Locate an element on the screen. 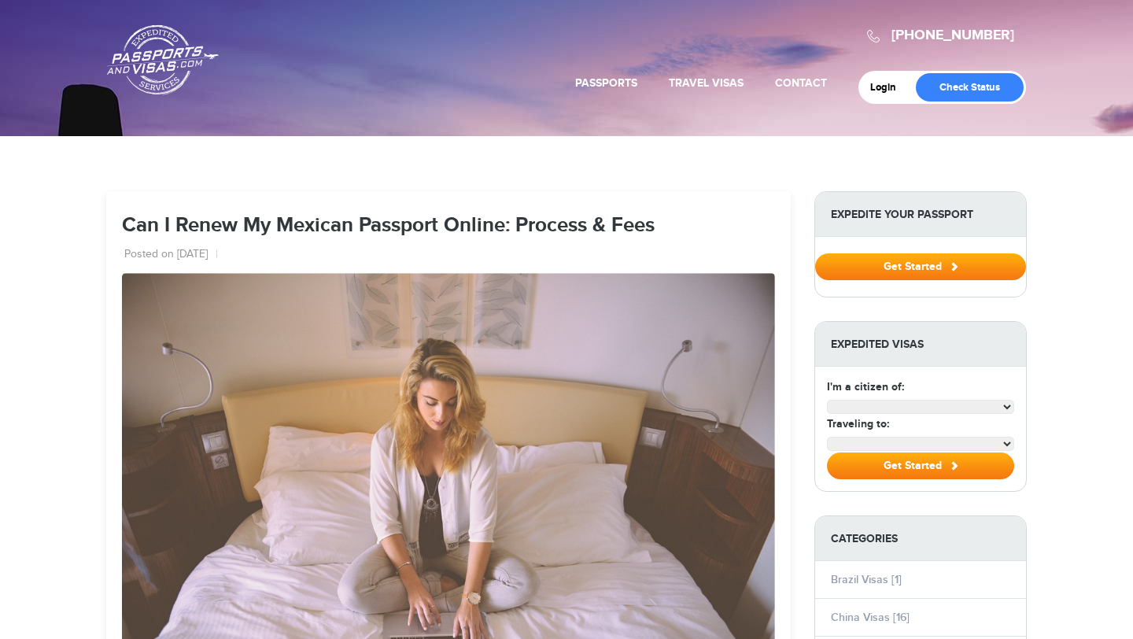 The image size is (1133, 639). a: China Visas [16] is located at coordinates (870, 617).